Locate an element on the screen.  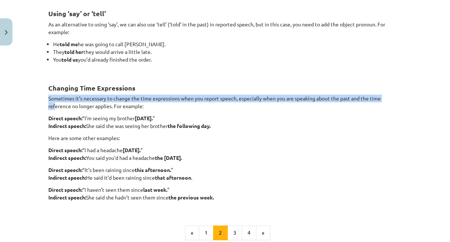
strong: Using ‘say’ or ‘tell’ is located at coordinates (77, 13).